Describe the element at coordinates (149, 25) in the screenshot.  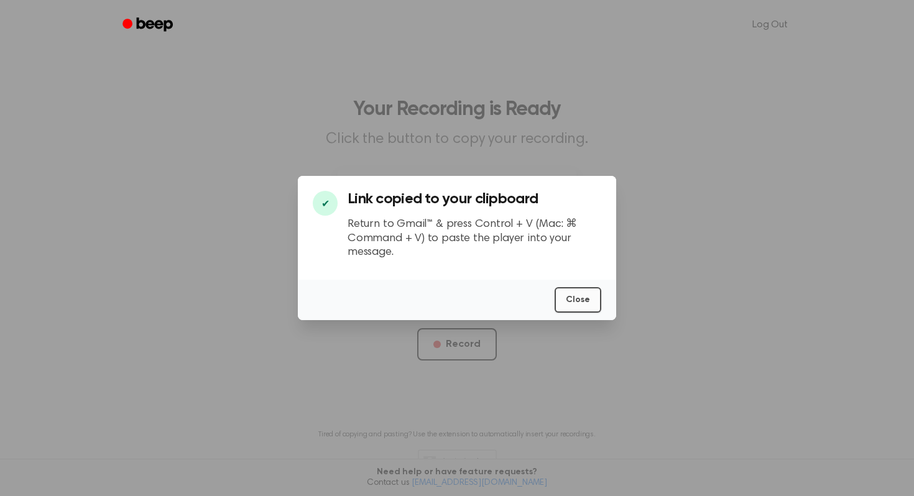
I see `a: Beep` at that location.